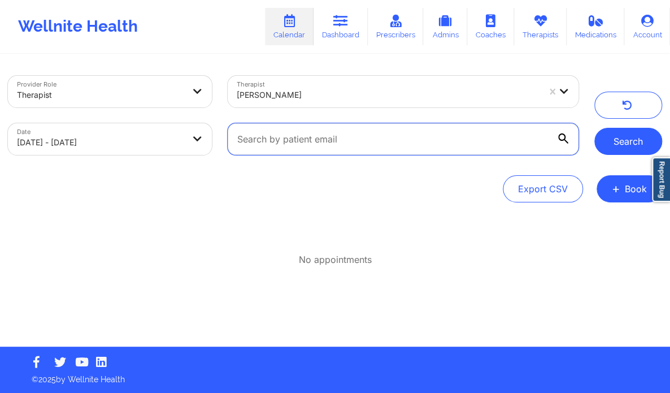 The width and height of the screenshot is (670, 393). I want to click on a: Admins, so click(445, 27).